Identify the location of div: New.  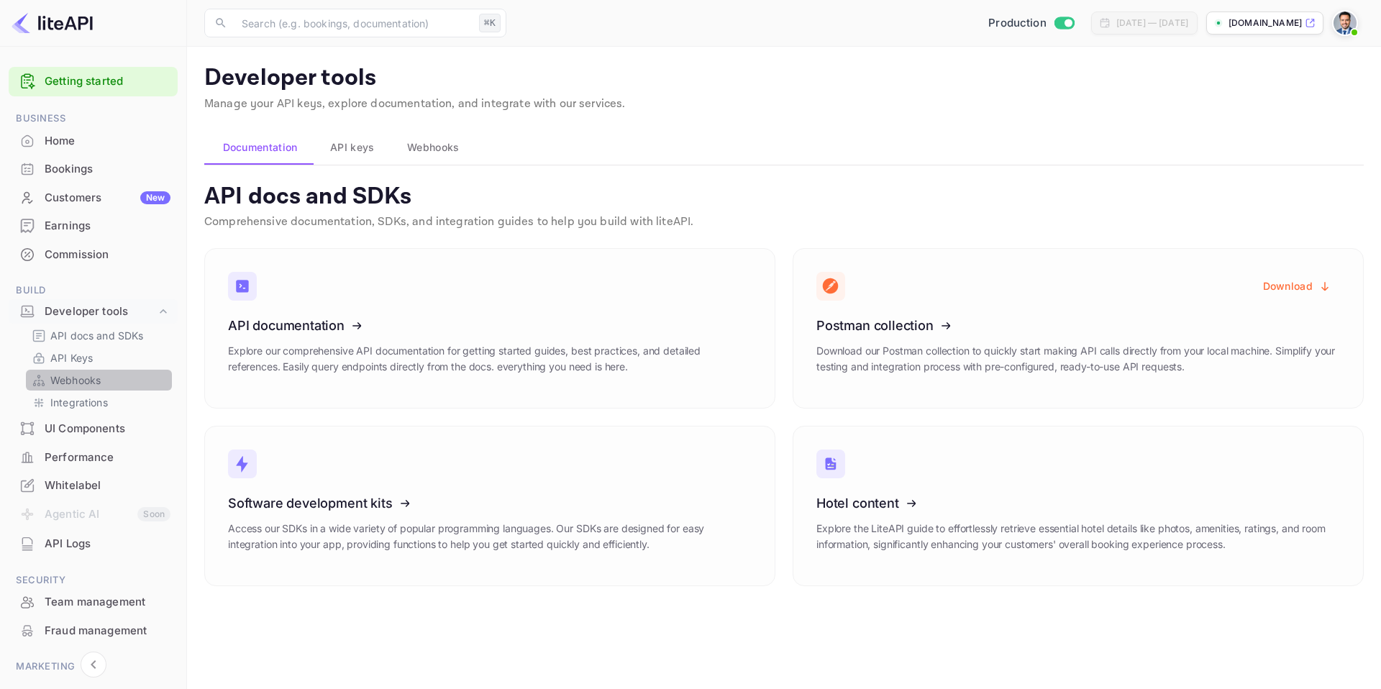
(155, 198).